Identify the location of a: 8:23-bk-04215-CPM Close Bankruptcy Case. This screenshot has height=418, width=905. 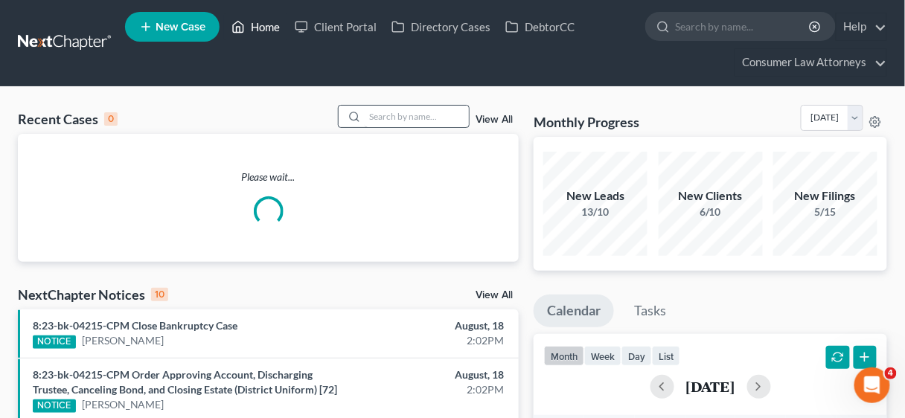
(135, 325).